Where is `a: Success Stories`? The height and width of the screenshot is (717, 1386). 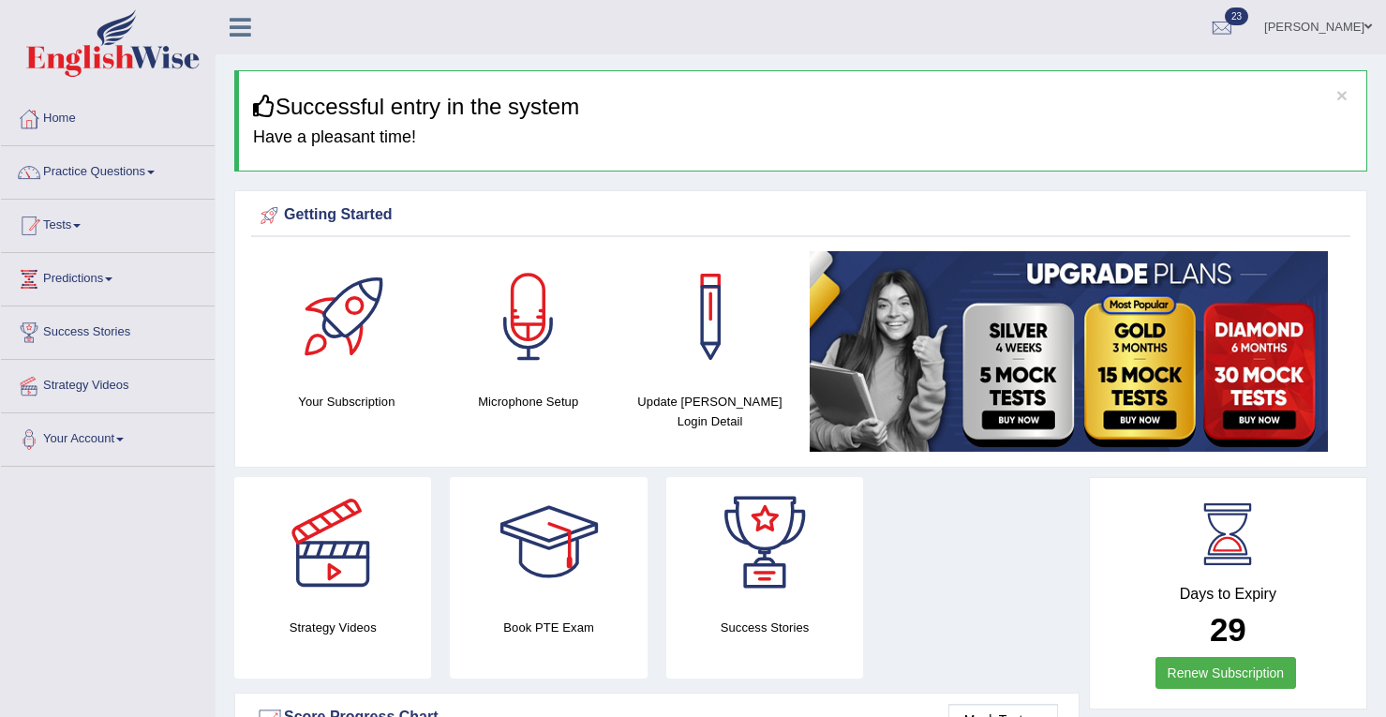 a: Success Stories is located at coordinates (108, 330).